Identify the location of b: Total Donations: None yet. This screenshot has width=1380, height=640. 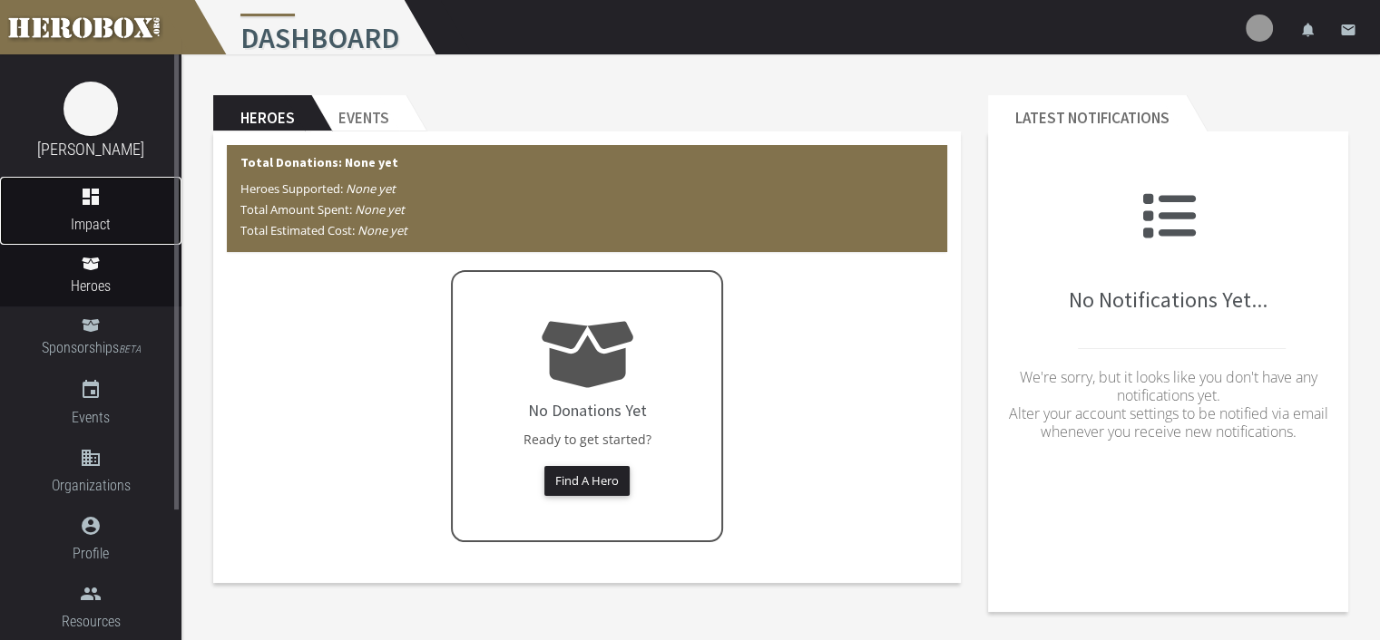
(319, 162).